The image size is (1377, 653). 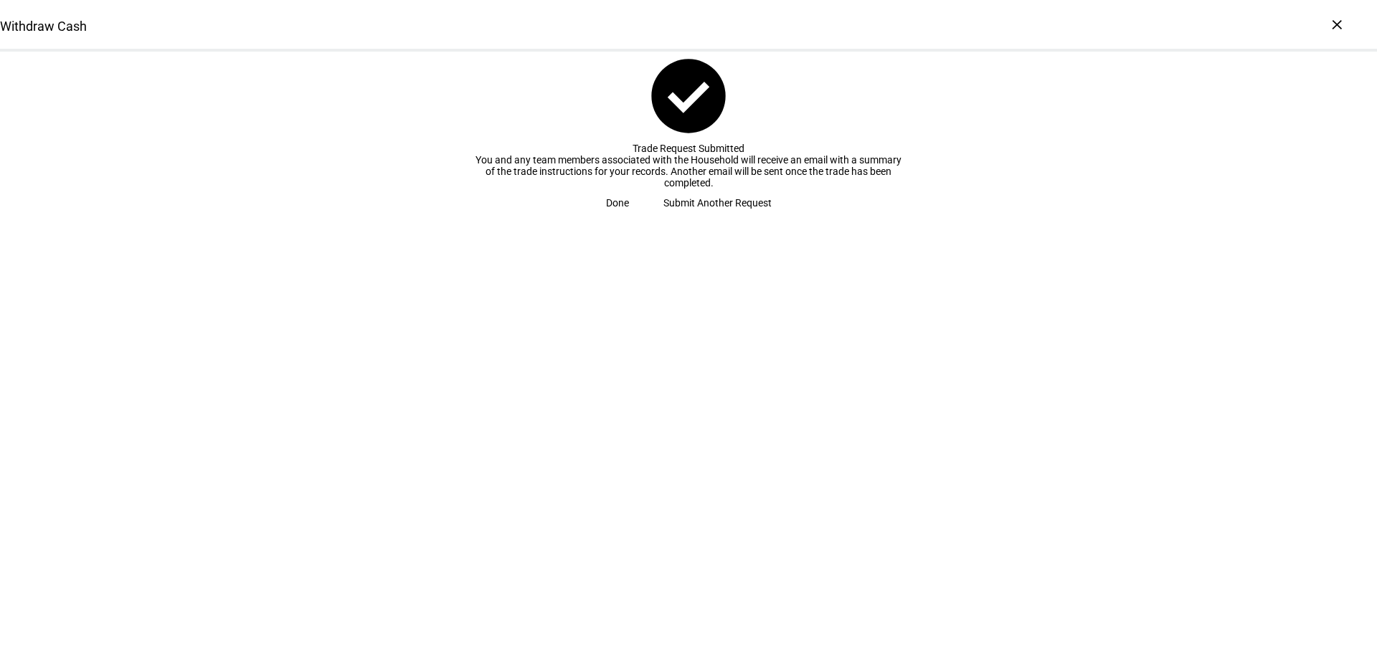 I want to click on button: Done, so click(x=617, y=203).